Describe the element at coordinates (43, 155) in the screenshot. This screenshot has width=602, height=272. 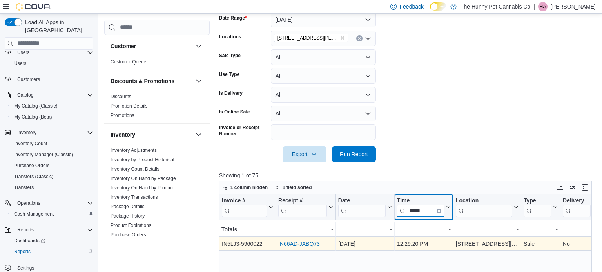
I see `a: Inventory Manager (Classic)` at that location.